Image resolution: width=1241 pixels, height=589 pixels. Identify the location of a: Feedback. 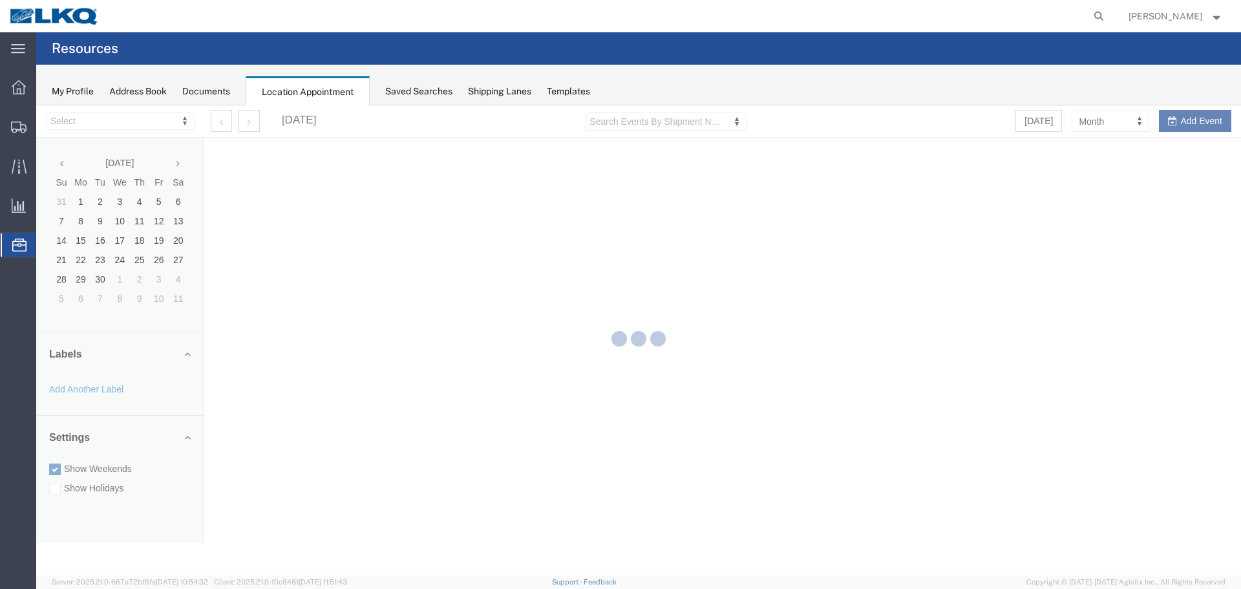
(600, 582).